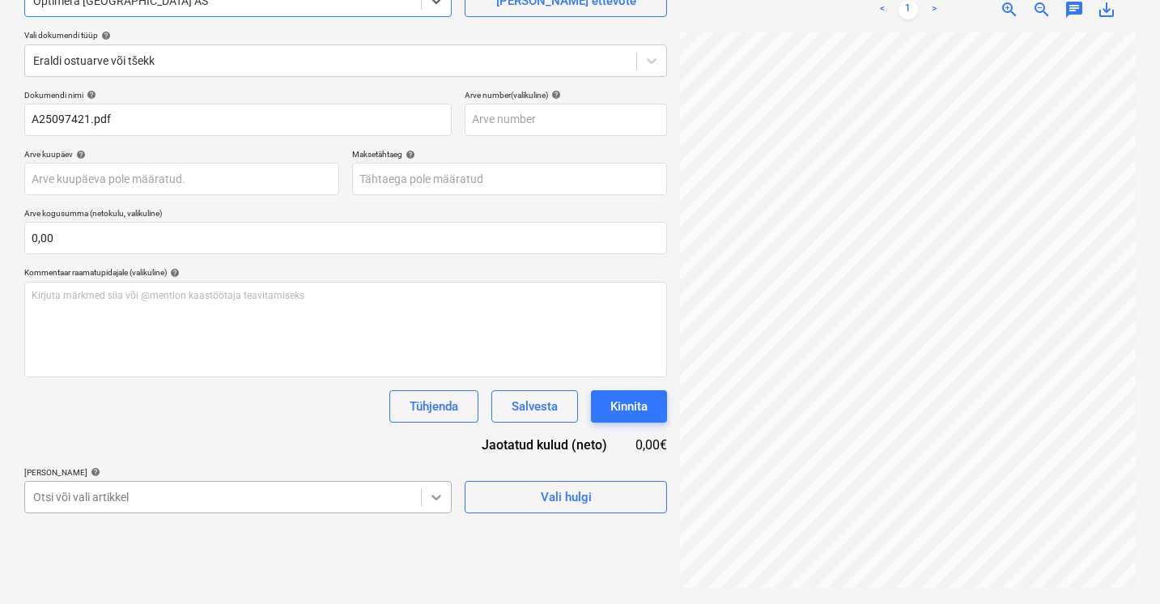  Describe the element at coordinates (238, 120) in the screenshot. I see `input: Dokumendi nimi` at that location.